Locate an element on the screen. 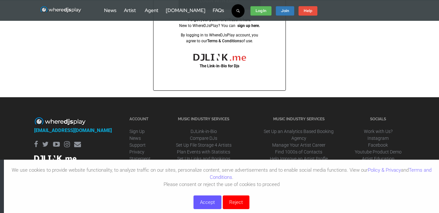 Image resolution: width=439 pixels, height=213 pixels. strong: Log In is located at coordinates (261, 11).